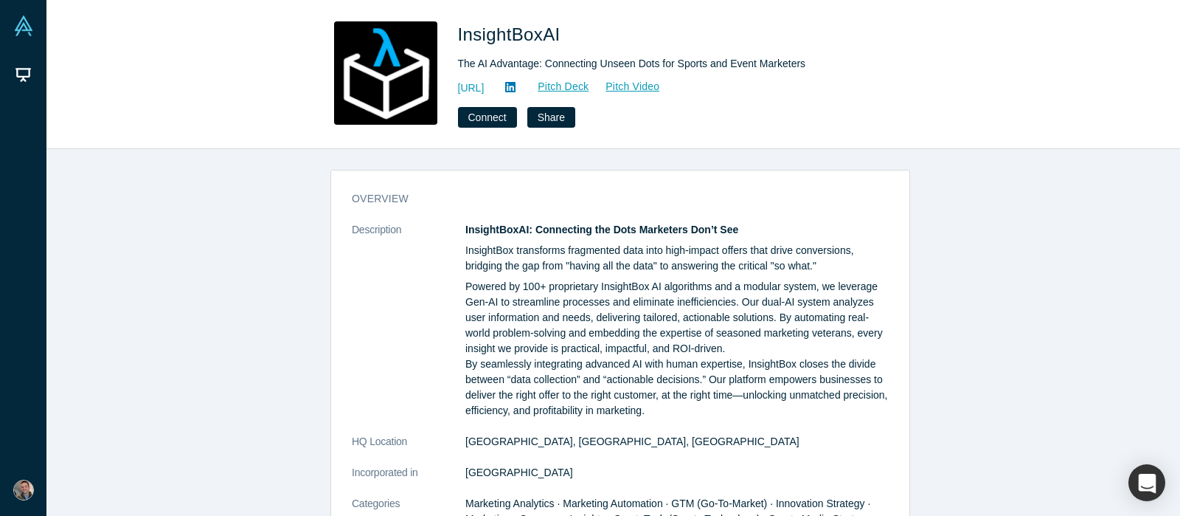  What do you see at coordinates (665, 63) in the screenshot?
I see `div: The AI Advantage: Connecting Unseen Dots for Sports and Event Marketers` at bounding box center [665, 63].